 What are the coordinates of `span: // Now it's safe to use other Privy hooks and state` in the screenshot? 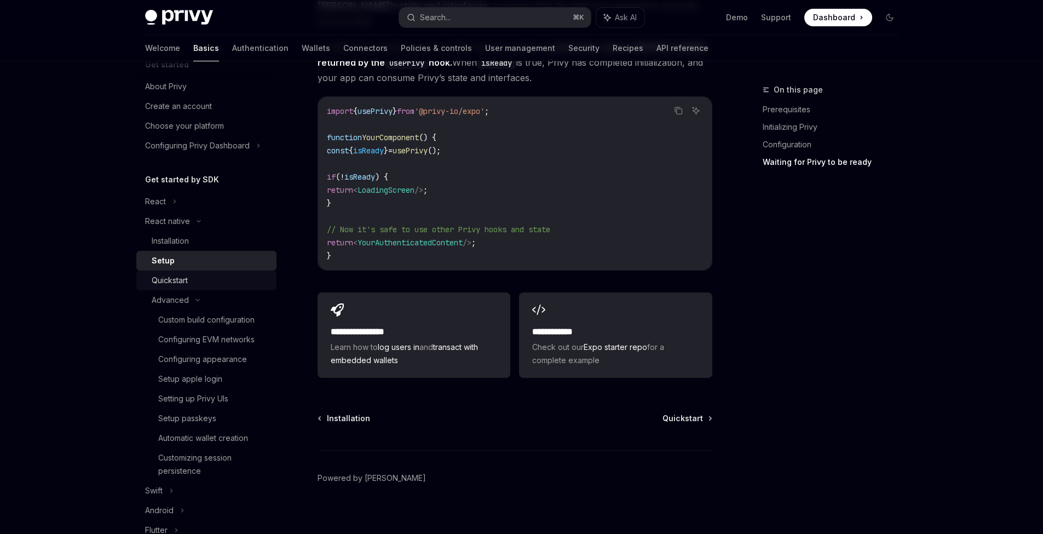 It's located at (439, 229).